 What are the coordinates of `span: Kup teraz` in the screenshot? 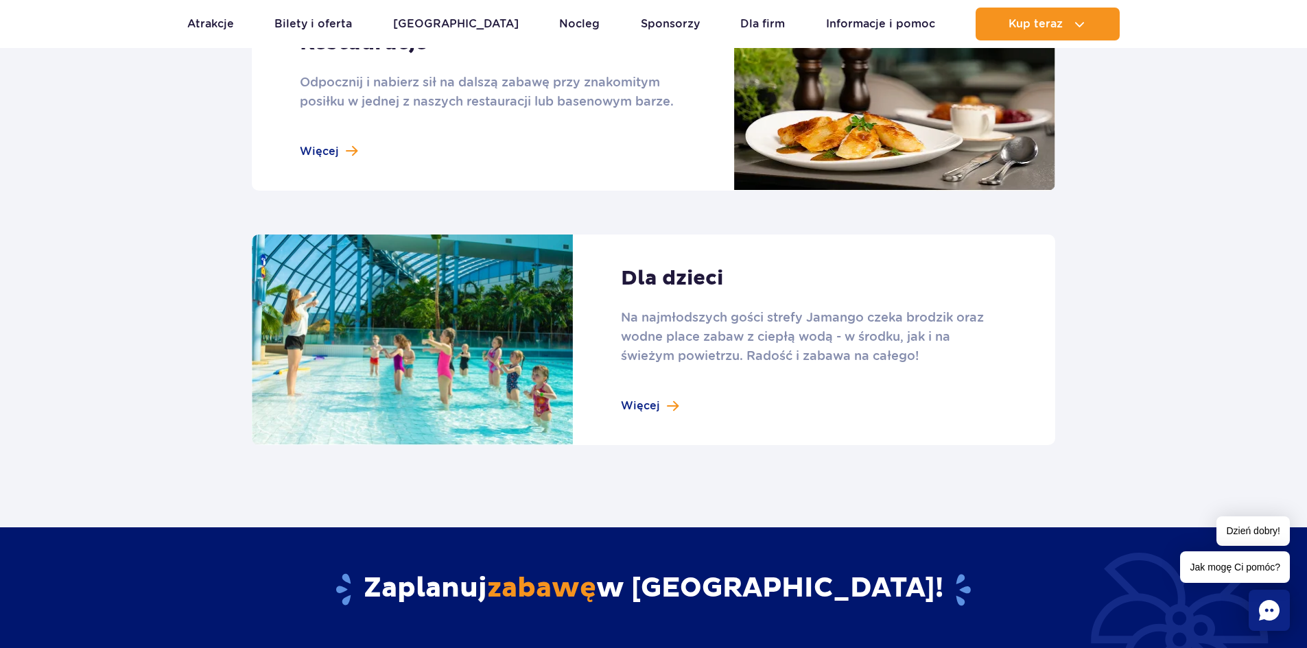 It's located at (1035, 24).